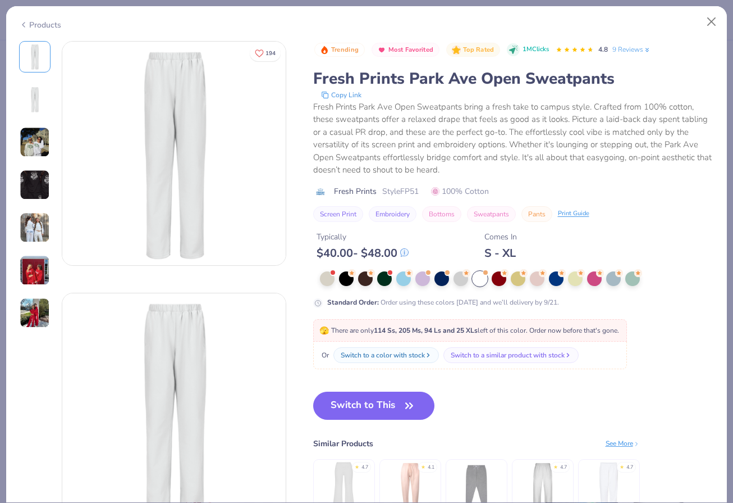 This screenshot has height=503, width=733. What do you see at coordinates (271, 53) in the screenshot?
I see `span: 194` at bounding box center [271, 53].